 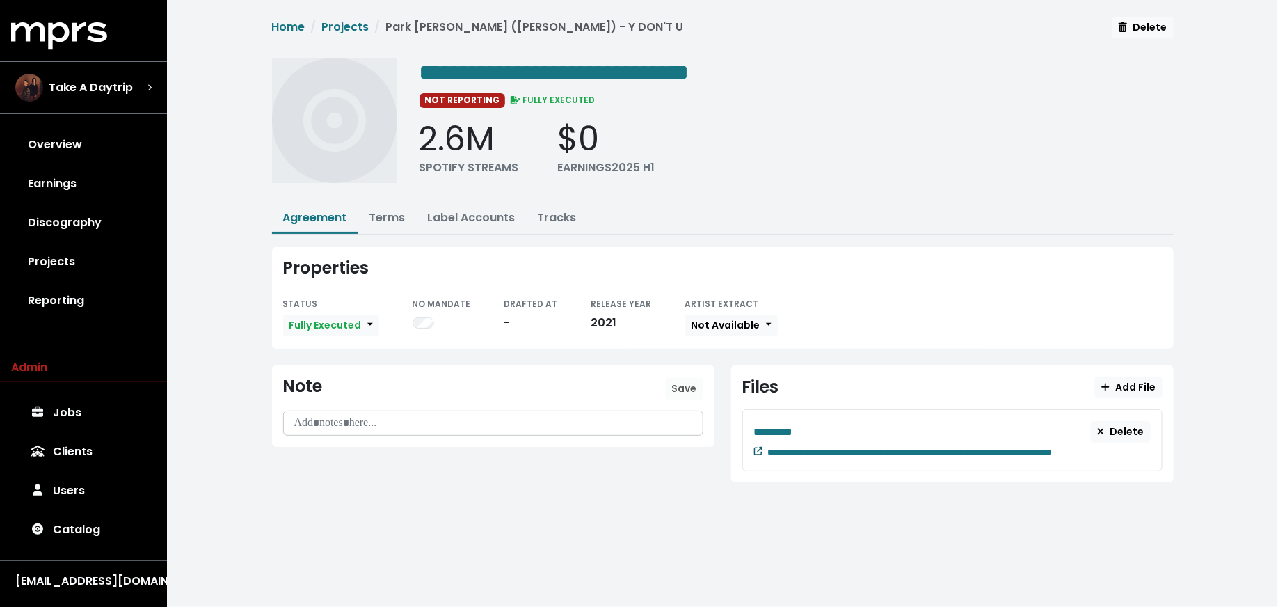 I want to click on div: $0, so click(x=607, y=139).